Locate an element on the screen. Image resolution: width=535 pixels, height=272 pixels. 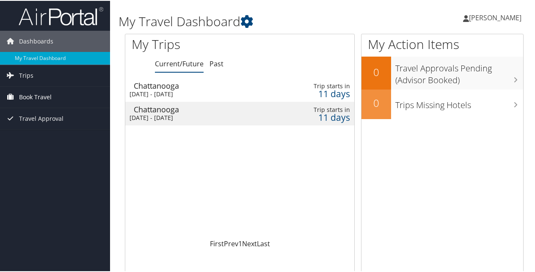
span: Dashboards is located at coordinates (36, 41).